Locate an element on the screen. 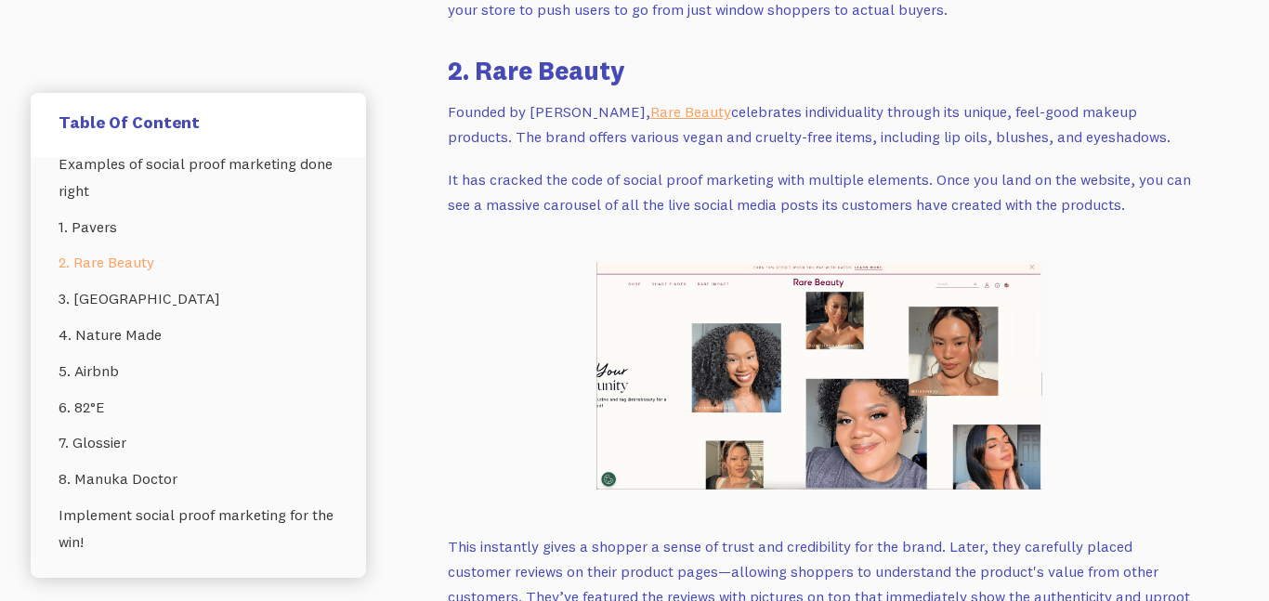 This screenshot has width=1269, height=601. p: It has cracked the code of social proof marketing with multiple elements. Once you land on the we... is located at coordinates (820, 191).